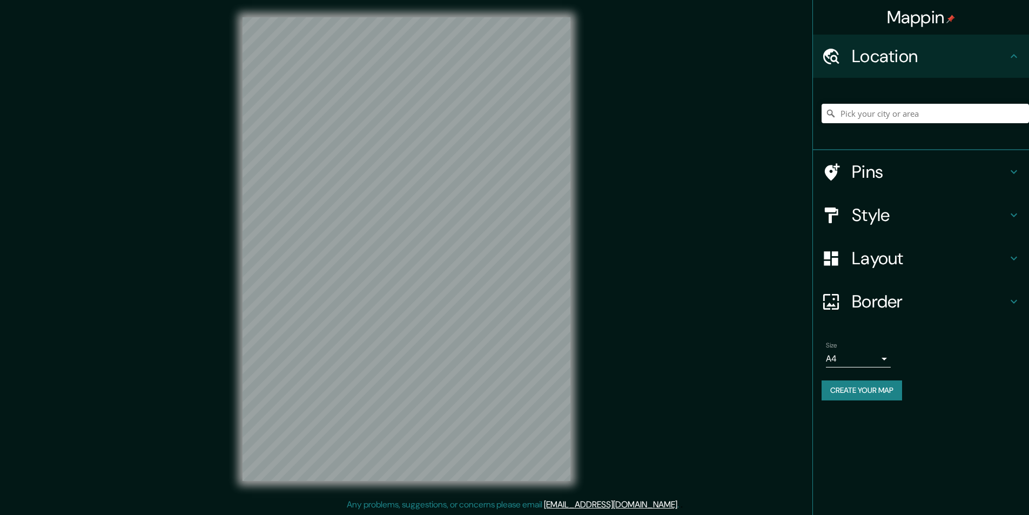 This screenshot has height=515, width=1029. What do you see at coordinates (951, 19) in the screenshot?
I see `img: pin-icon.png` at bounding box center [951, 19].